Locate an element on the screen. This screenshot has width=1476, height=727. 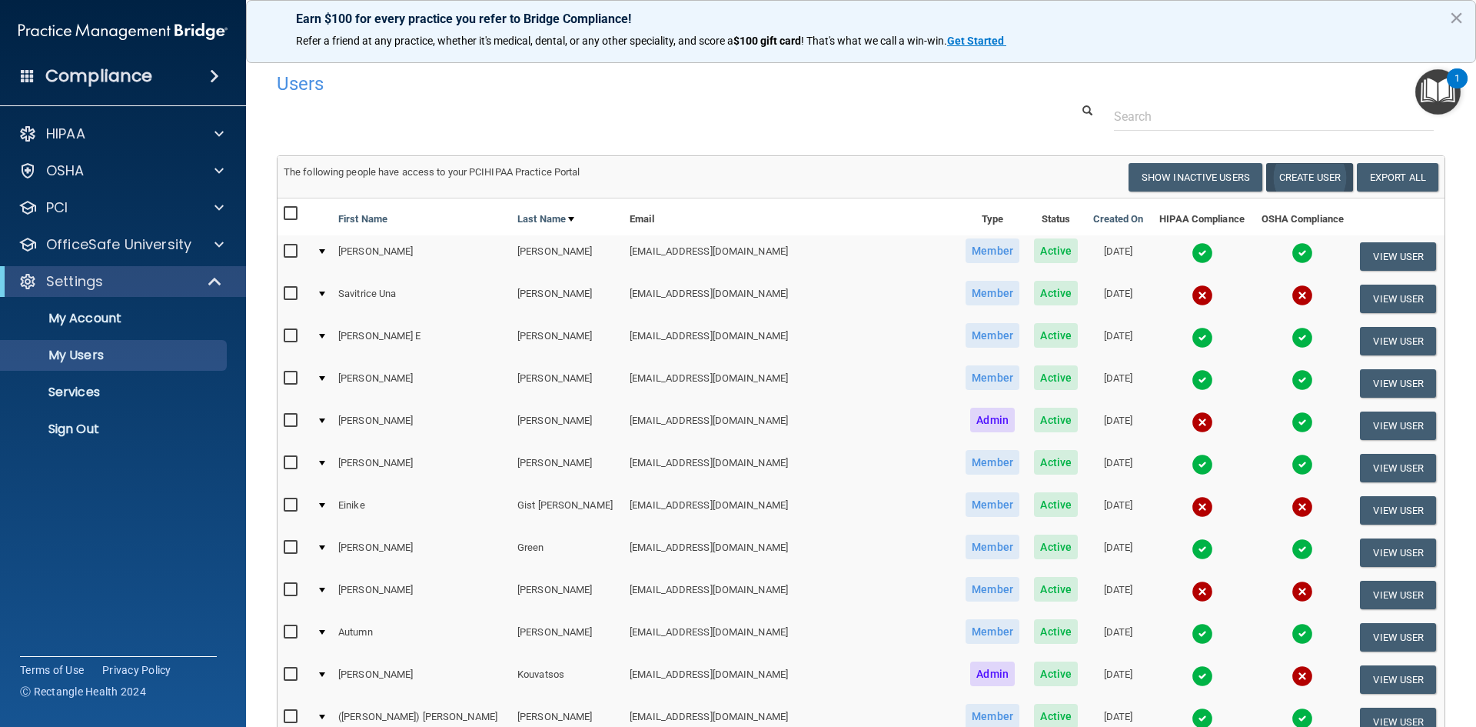
input: Search is located at coordinates (1274, 116).